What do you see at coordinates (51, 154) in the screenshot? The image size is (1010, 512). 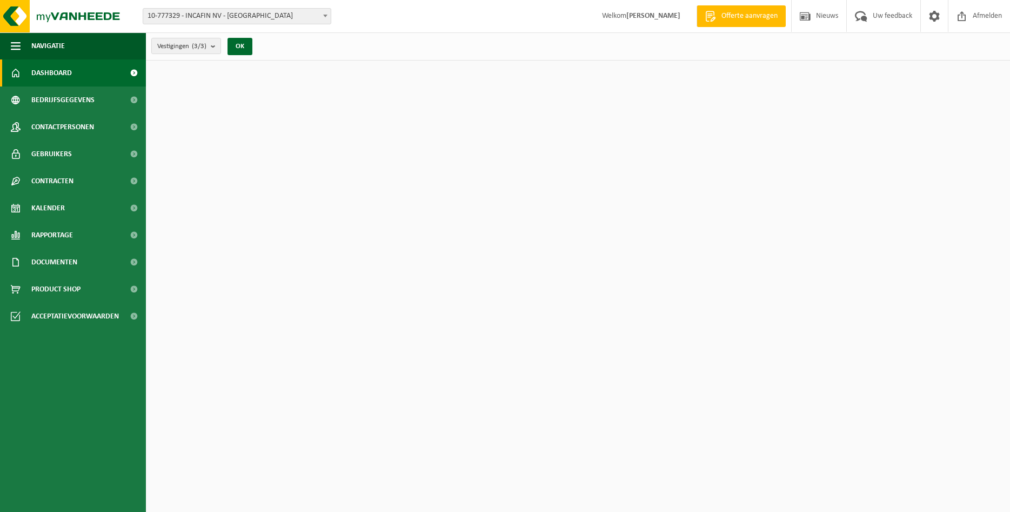 I see `span: Gebruikers` at bounding box center [51, 154].